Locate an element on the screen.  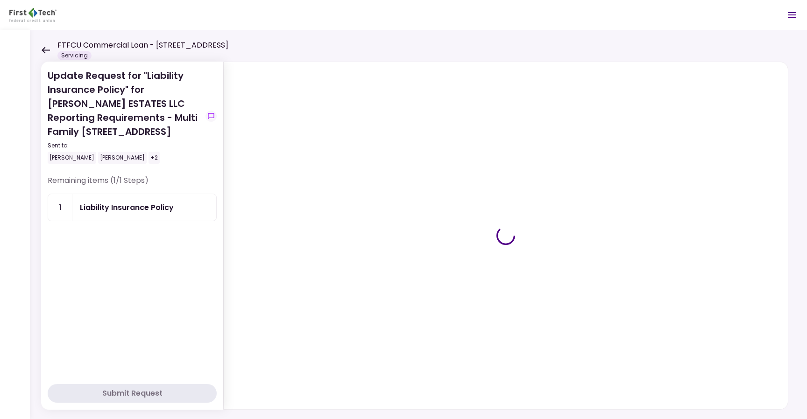
img: Partner icon is located at coordinates (33, 15).